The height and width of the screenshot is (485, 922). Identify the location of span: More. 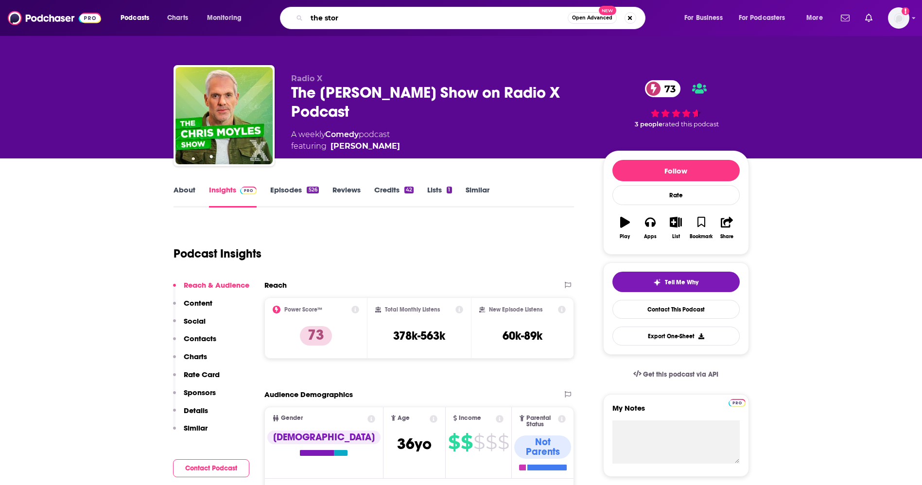
(815, 18).